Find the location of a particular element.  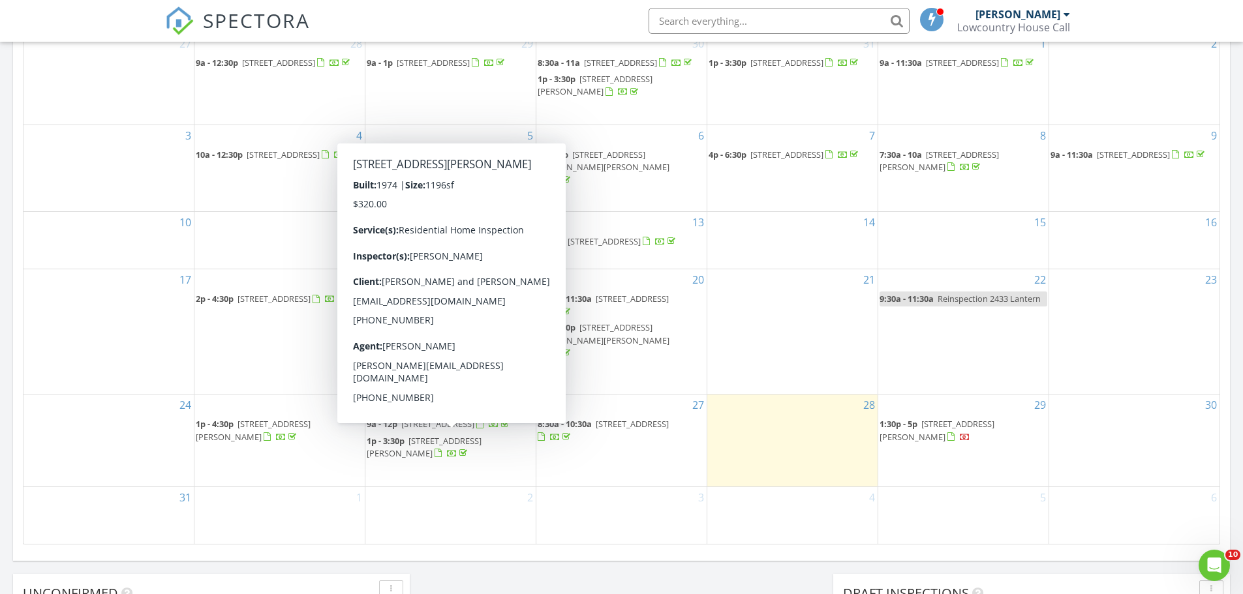

td: Go to August 26, 2025 is located at coordinates (451, 440).